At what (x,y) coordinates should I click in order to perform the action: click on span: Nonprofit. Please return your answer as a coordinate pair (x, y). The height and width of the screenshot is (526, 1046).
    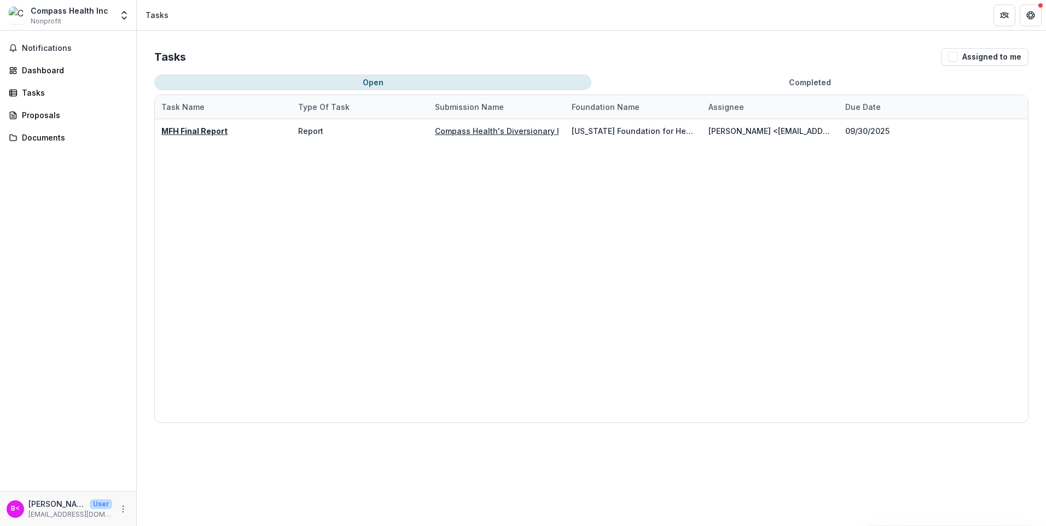
    Looking at the image, I should click on (46, 21).